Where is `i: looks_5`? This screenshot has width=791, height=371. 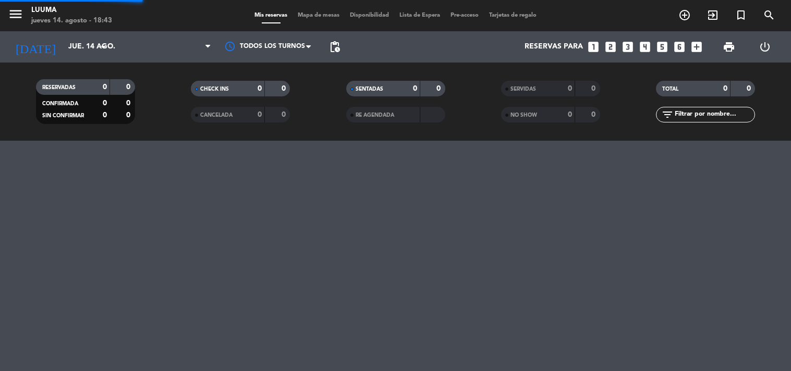 i: looks_5 is located at coordinates (662, 47).